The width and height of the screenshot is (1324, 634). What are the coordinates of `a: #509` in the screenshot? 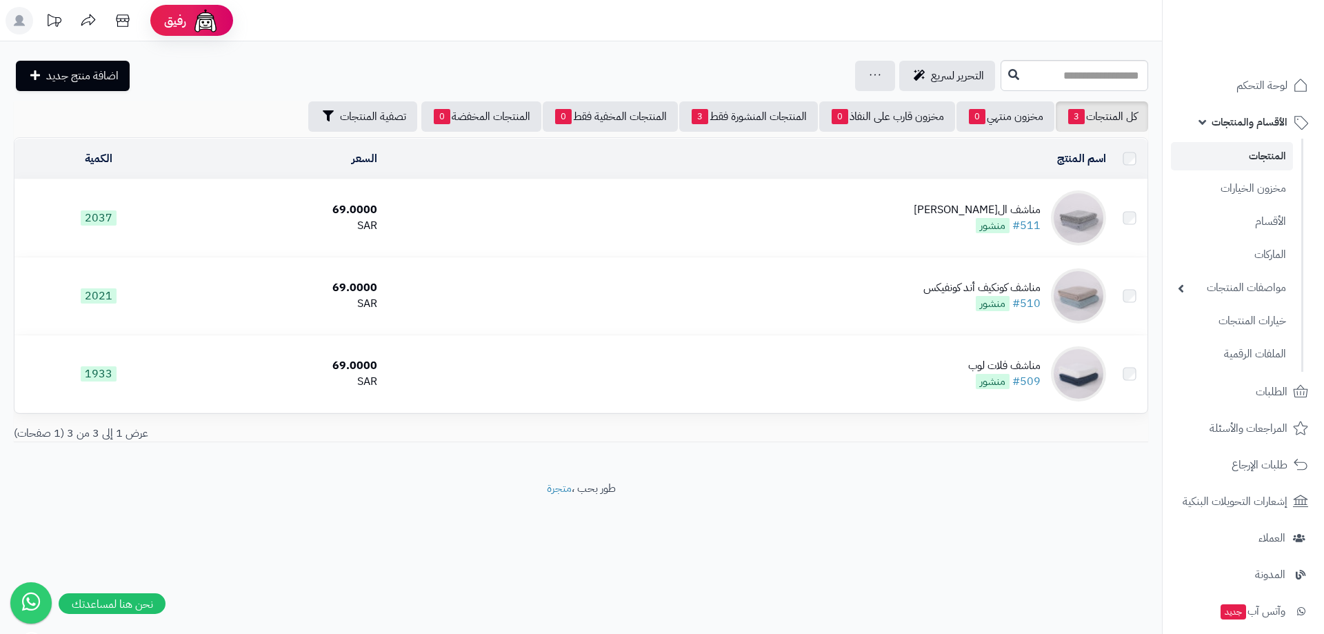 It's located at (1026, 381).